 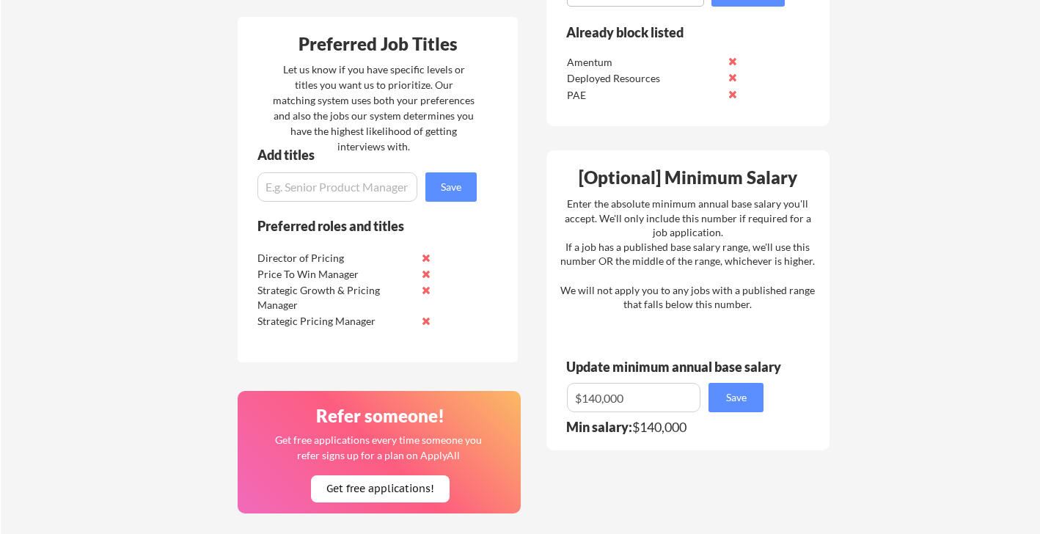 I want to click on div: Update minimum annual base salary, so click(x=676, y=367).